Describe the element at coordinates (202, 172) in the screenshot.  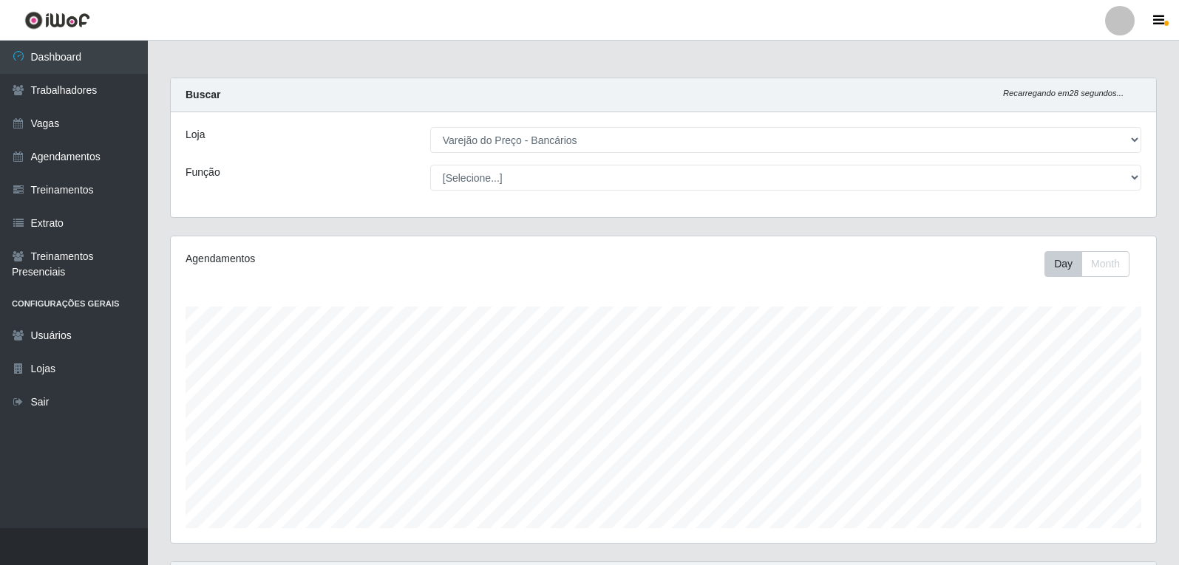
I see `label: Função` at that location.